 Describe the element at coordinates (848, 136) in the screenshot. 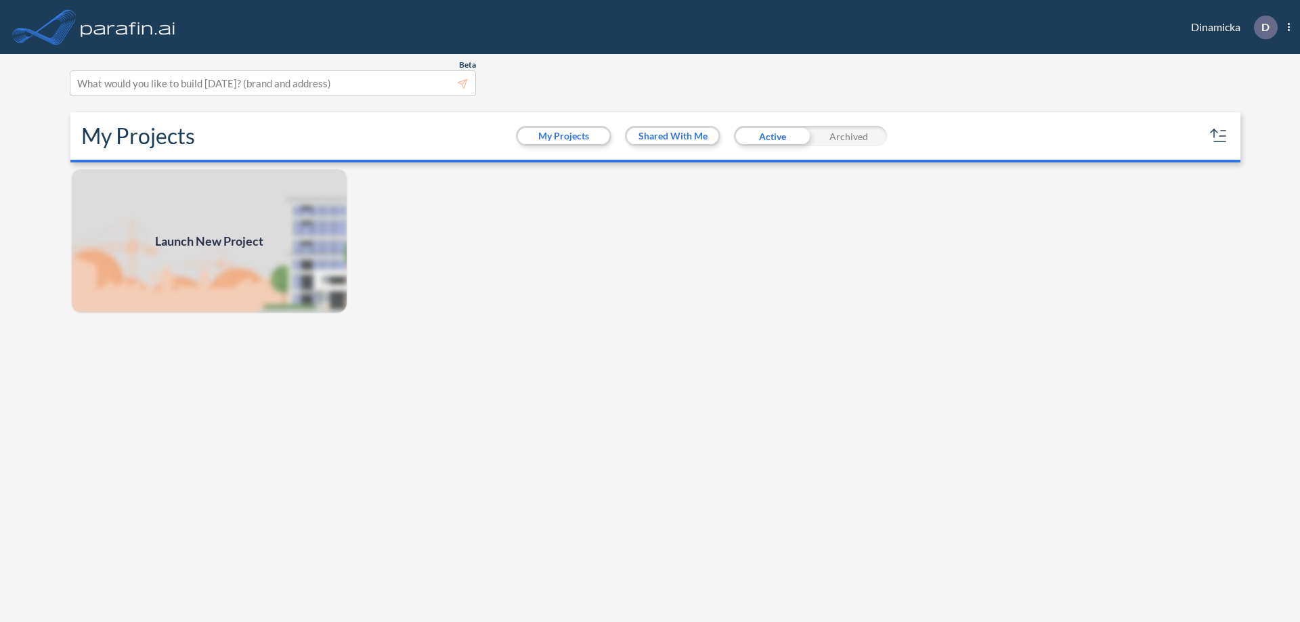

I see `div: Archived` at that location.